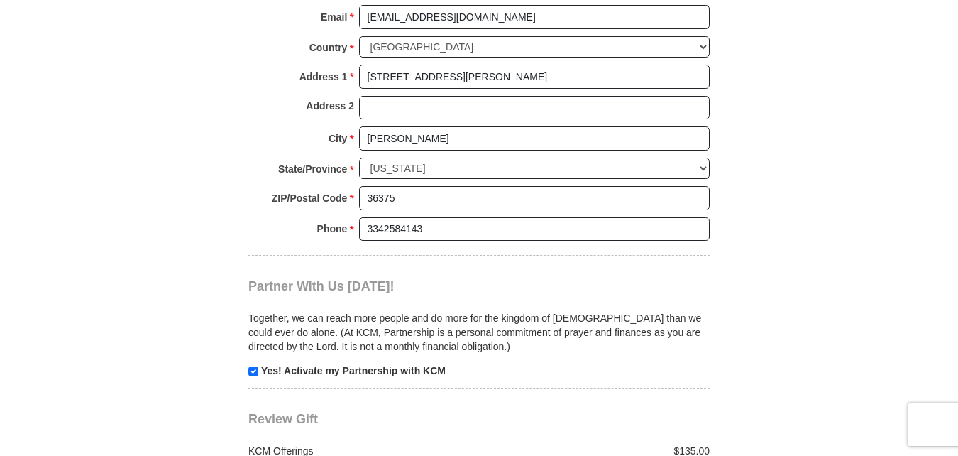  I want to click on strong: State/Province, so click(312, 169).